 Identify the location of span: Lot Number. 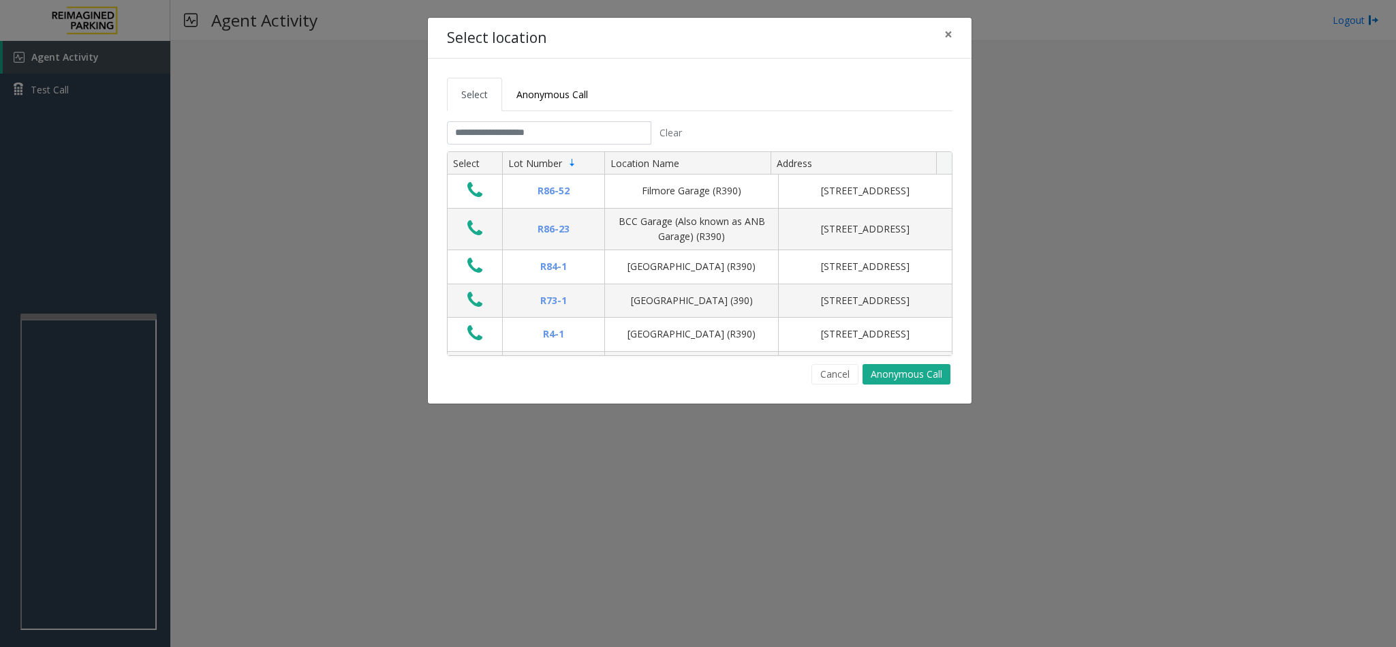
(535, 163).